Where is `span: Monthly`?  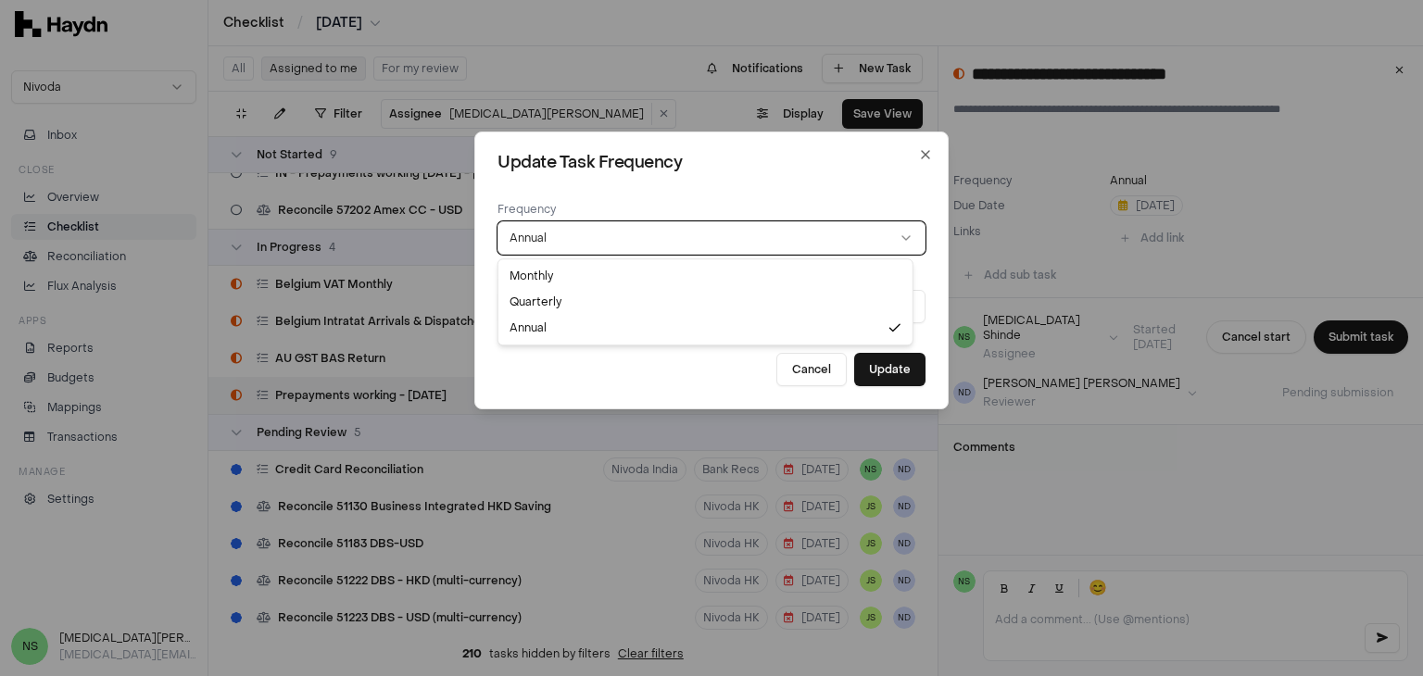
span: Monthly is located at coordinates (531, 276).